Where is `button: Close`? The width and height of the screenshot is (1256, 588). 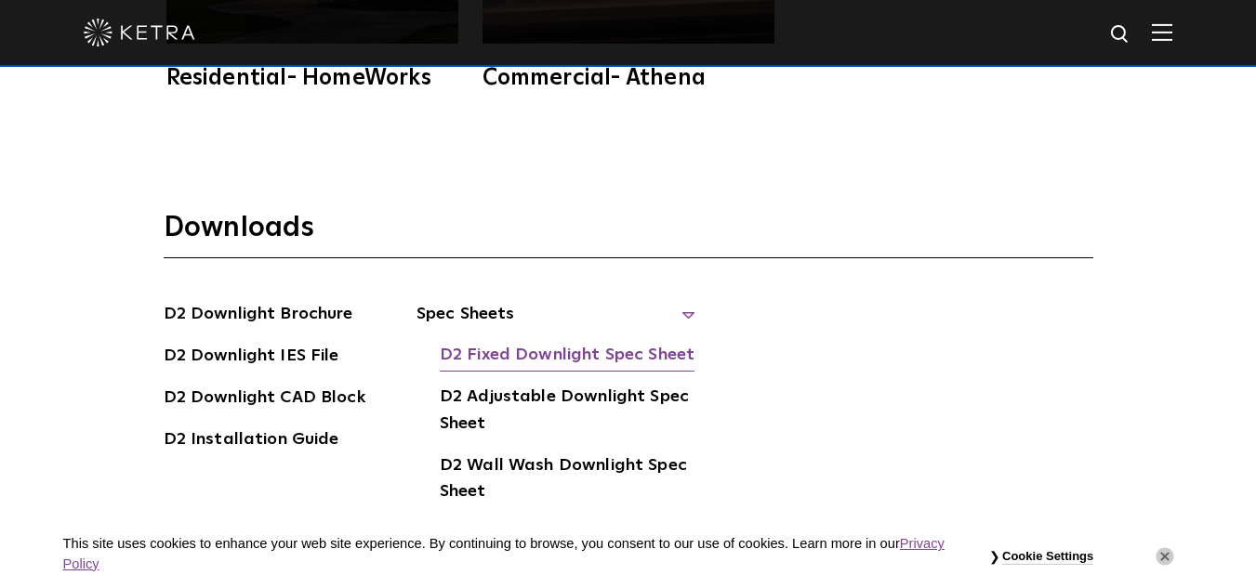
button: Close is located at coordinates (1165, 557).